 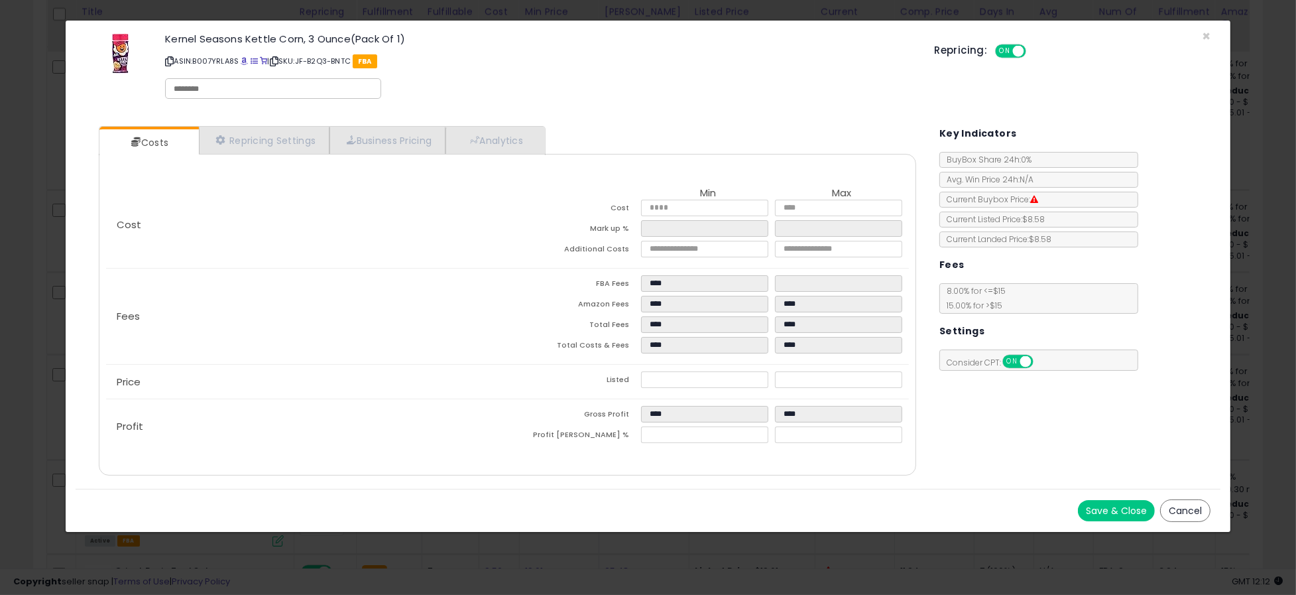 I want to click on button: Cancel, so click(x=1185, y=510).